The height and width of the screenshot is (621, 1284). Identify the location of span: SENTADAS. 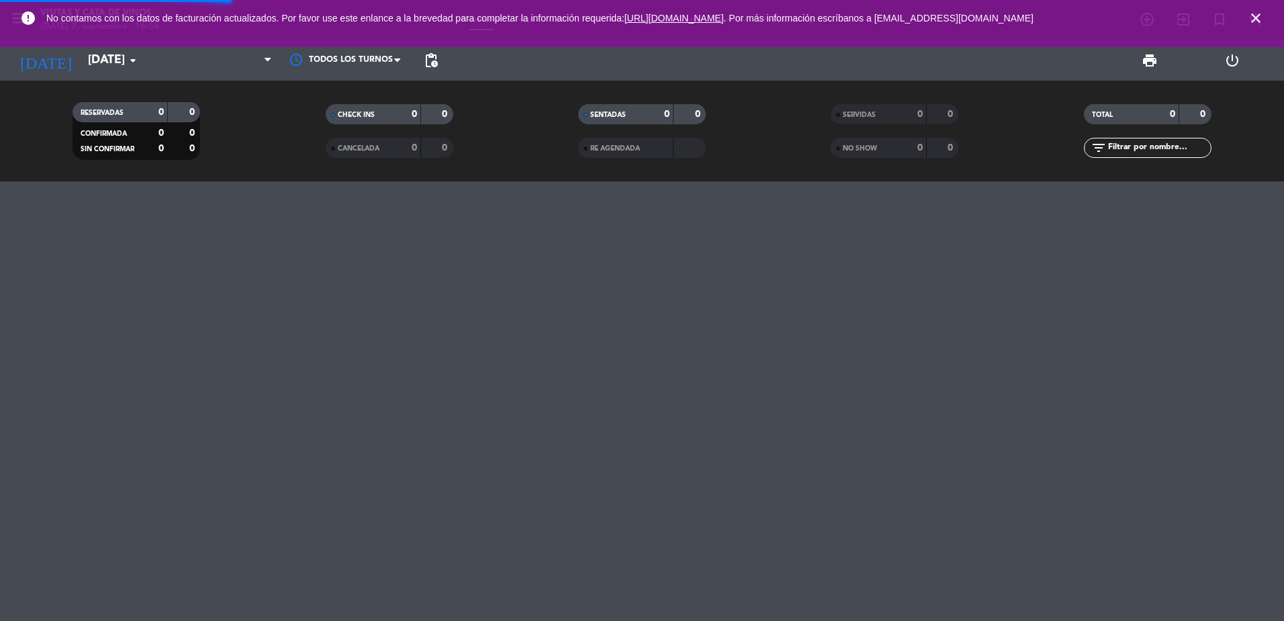
(608, 115).